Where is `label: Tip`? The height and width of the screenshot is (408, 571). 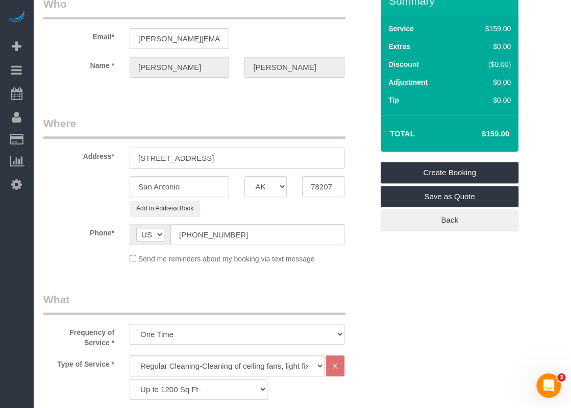
label: Tip is located at coordinates (394, 100).